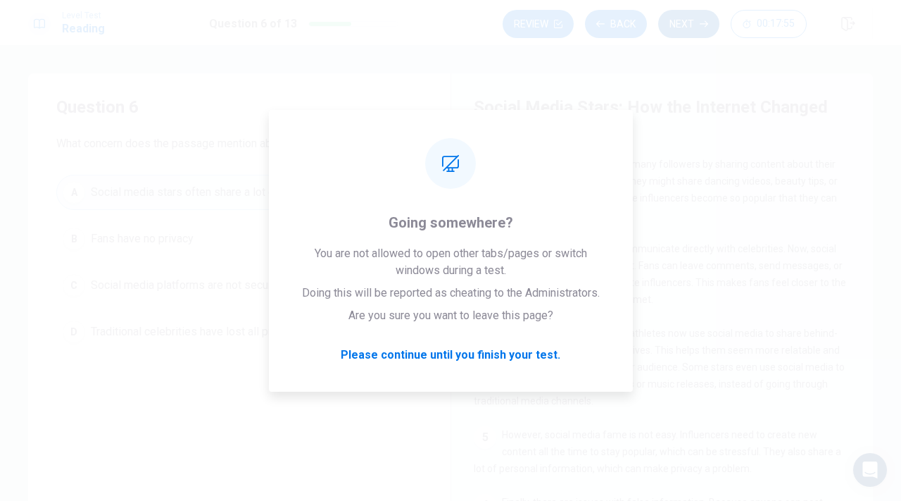  Describe the element at coordinates (239, 239) in the screenshot. I see `button: BFans have no privacy` at that location.